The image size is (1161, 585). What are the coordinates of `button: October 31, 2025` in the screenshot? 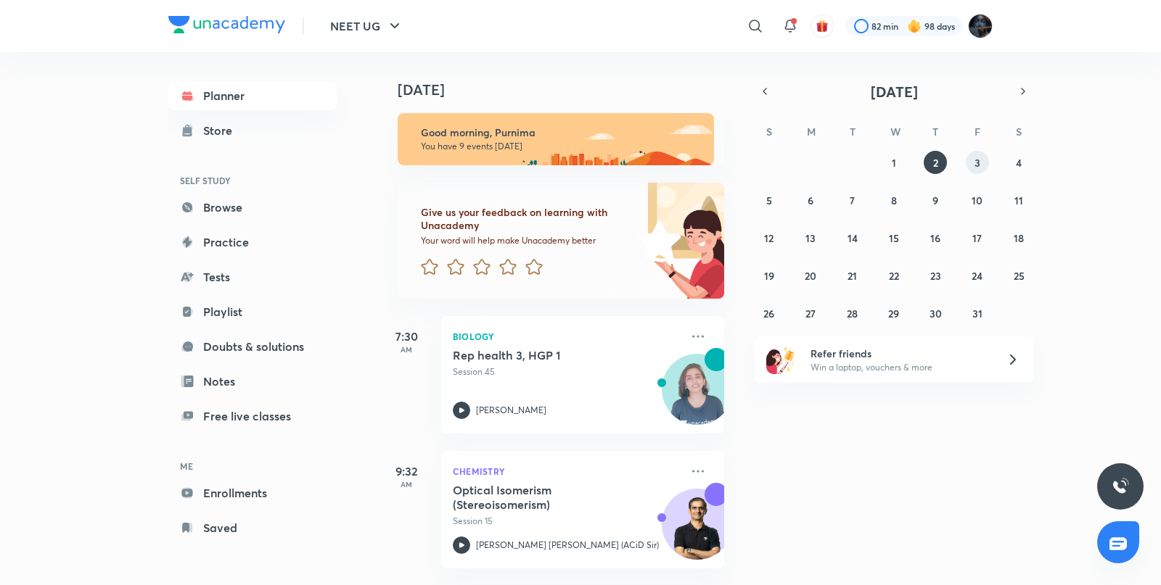 It's located at (977, 313).